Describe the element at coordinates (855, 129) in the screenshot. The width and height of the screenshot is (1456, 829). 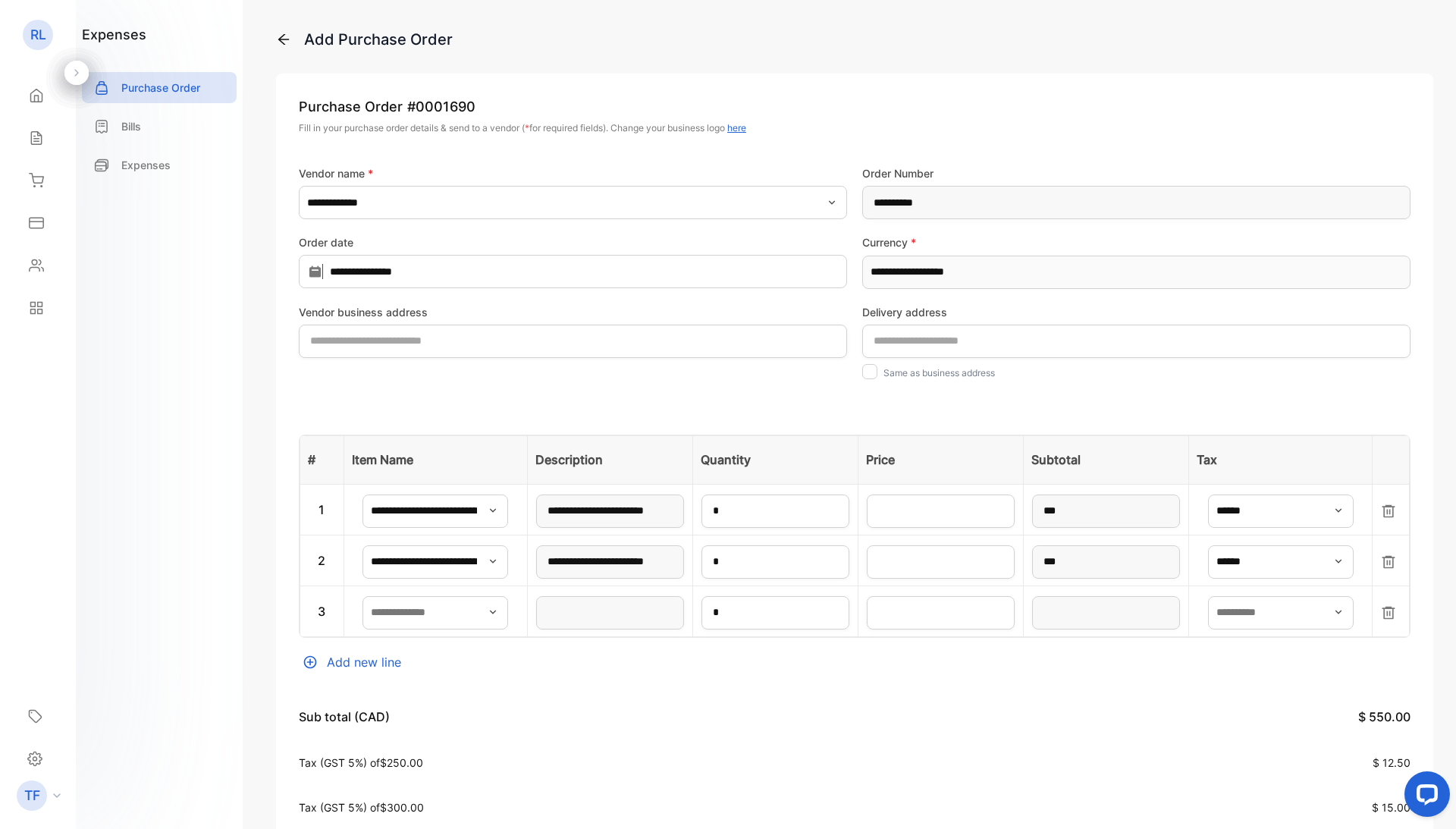
I see `p: Fill in your purchase order details & send to a vendor ( for required fields).` at that location.